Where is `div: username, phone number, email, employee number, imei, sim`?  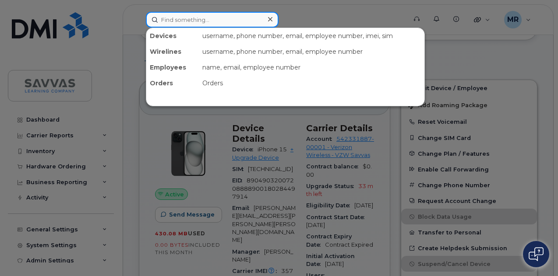 div: username, phone number, email, employee number, imei, sim is located at coordinates (311, 36).